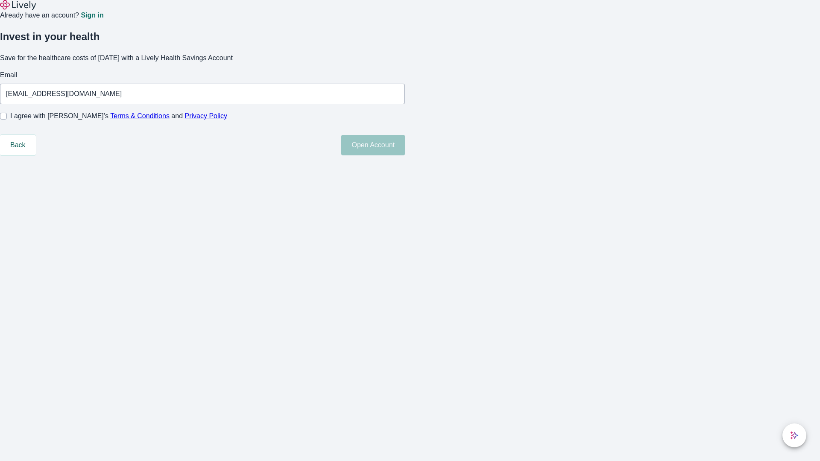 This screenshot has height=461, width=820. I want to click on a: Terms & Conditions, so click(140, 116).